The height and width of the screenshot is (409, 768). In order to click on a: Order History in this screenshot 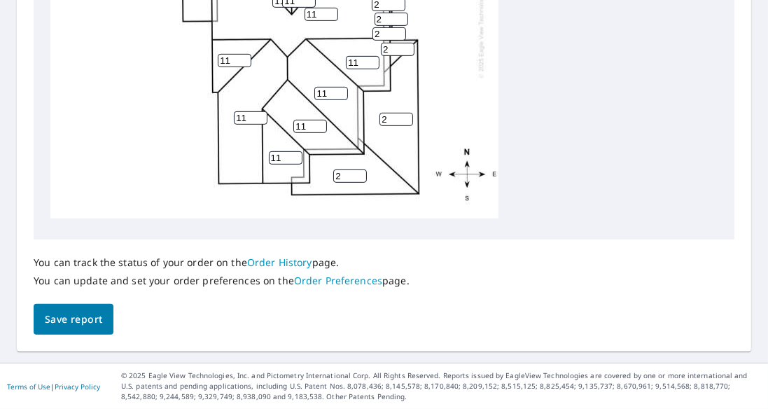, I will do `click(280, 262)`.